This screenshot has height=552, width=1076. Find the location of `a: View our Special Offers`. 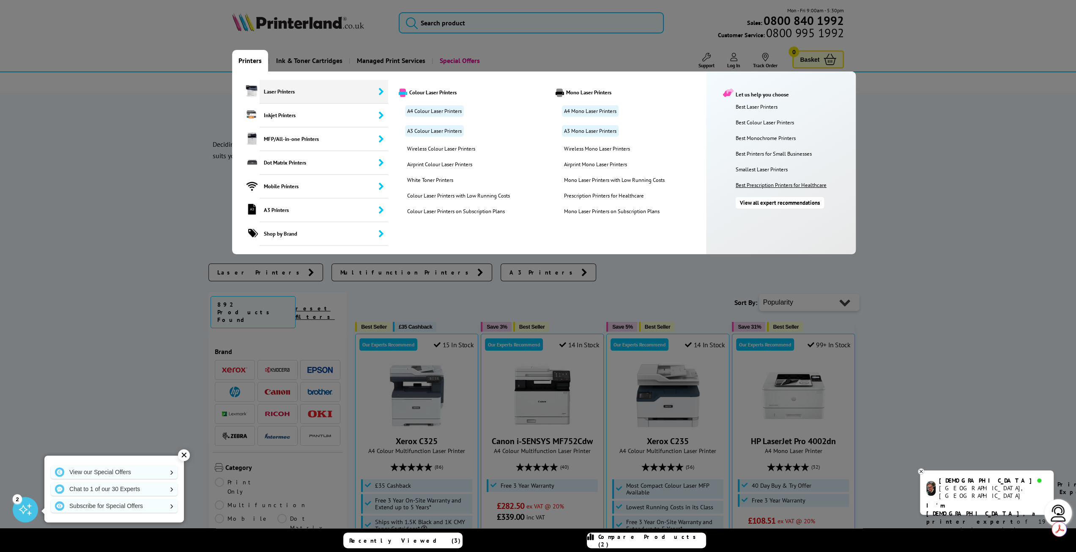

a: View our Special Offers is located at coordinates (114, 472).